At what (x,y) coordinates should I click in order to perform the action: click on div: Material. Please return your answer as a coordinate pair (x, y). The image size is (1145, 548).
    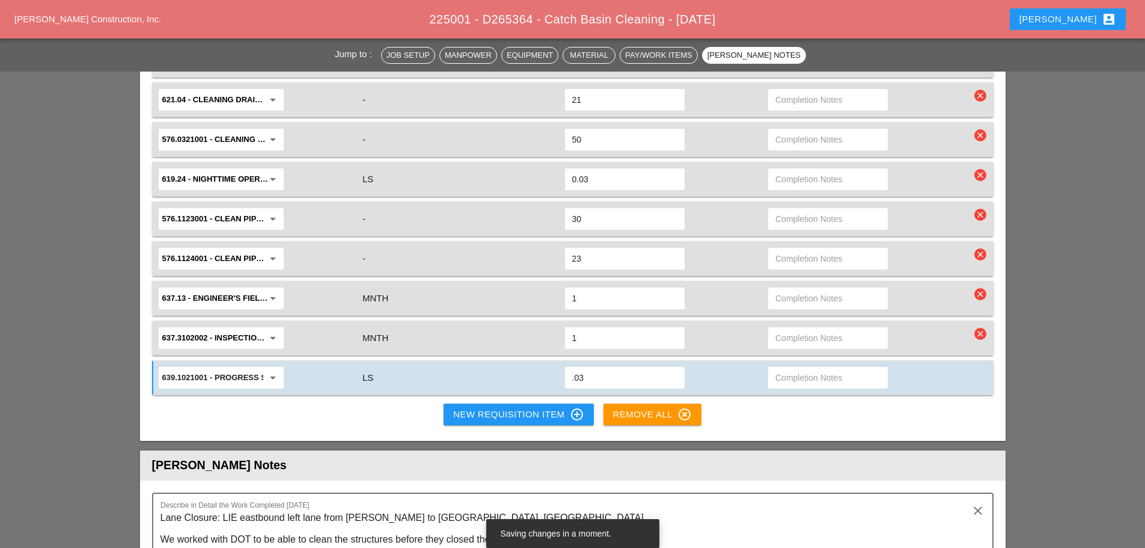
    Looking at the image, I should click on (589, 55).